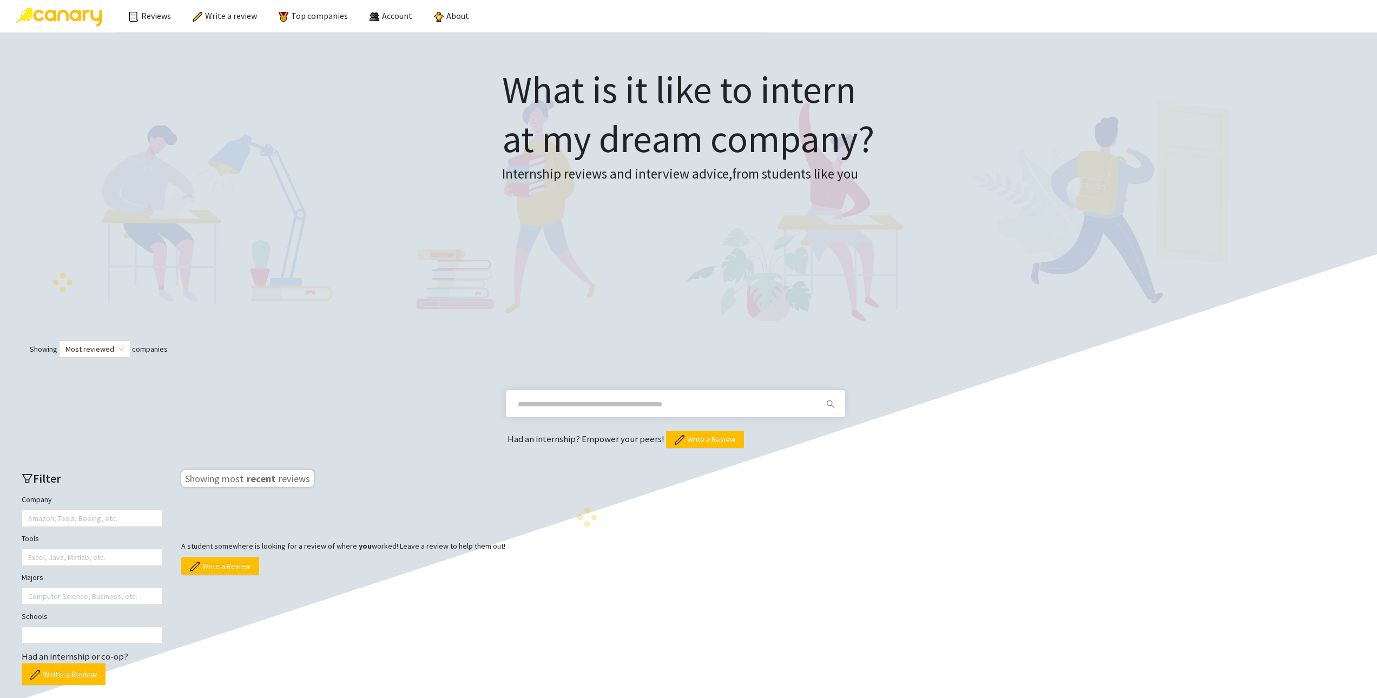 The image size is (1377, 698). Describe the element at coordinates (451, 16) in the screenshot. I see `a: About` at that location.